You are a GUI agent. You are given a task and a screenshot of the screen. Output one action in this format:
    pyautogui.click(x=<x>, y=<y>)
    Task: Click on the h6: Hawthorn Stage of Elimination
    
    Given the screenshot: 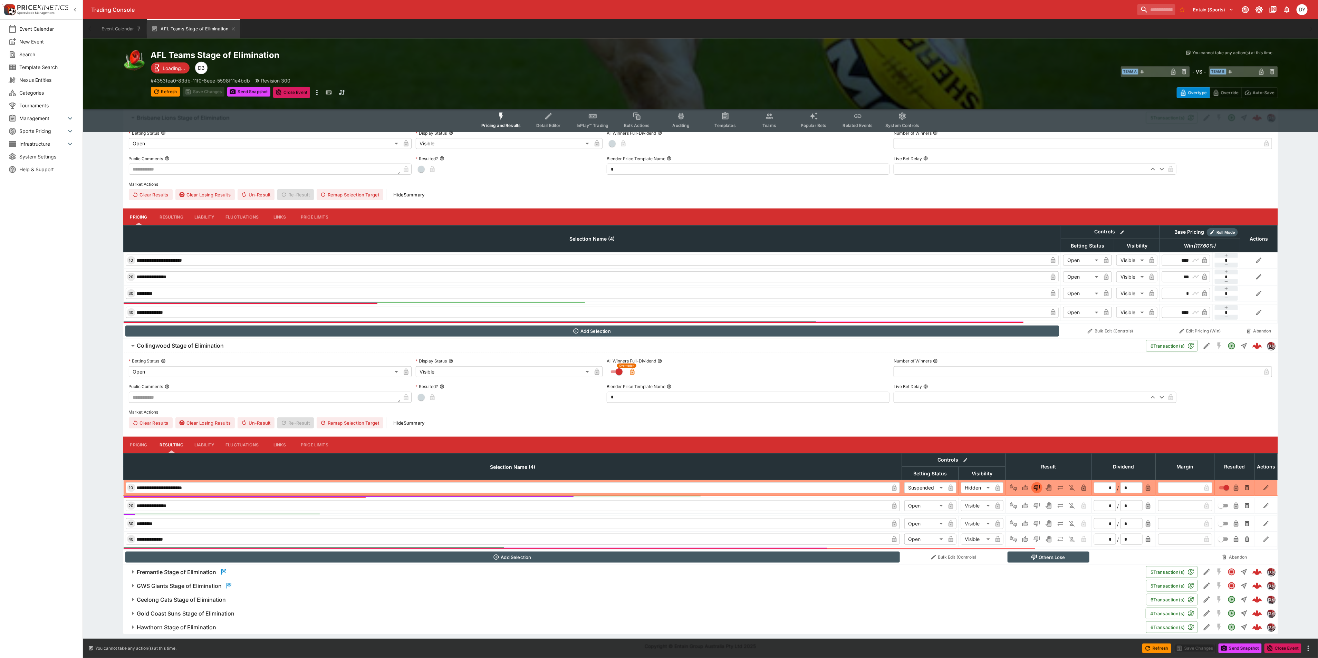 What is the action you would take?
    pyautogui.click(x=177, y=627)
    